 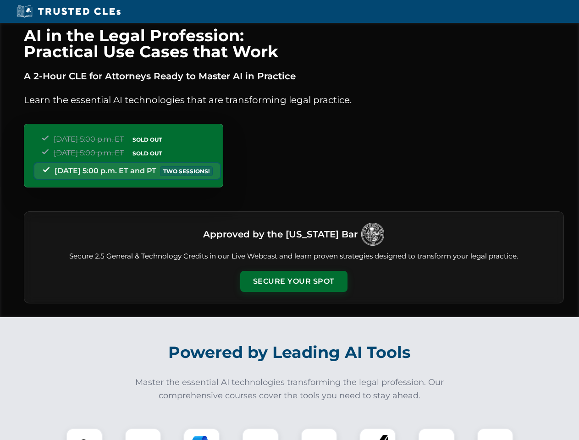 I want to click on h1: AI in the Legal Profession: Practical Use Cases that Work, so click(x=294, y=44).